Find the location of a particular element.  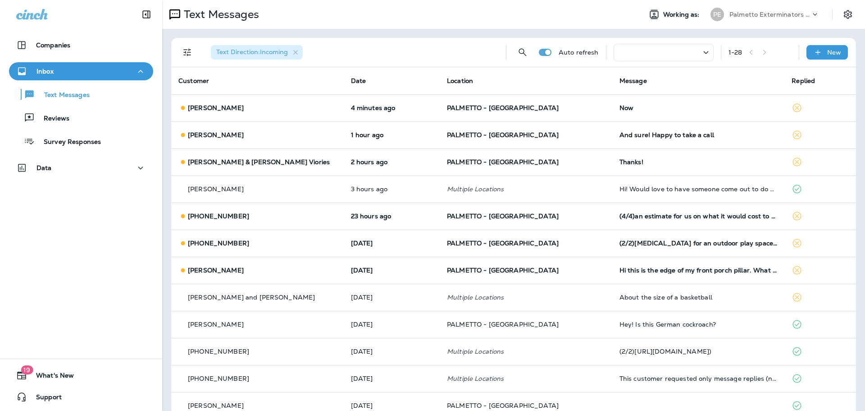

div: And sure! Happy to take a call is located at coordinates (698, 135).